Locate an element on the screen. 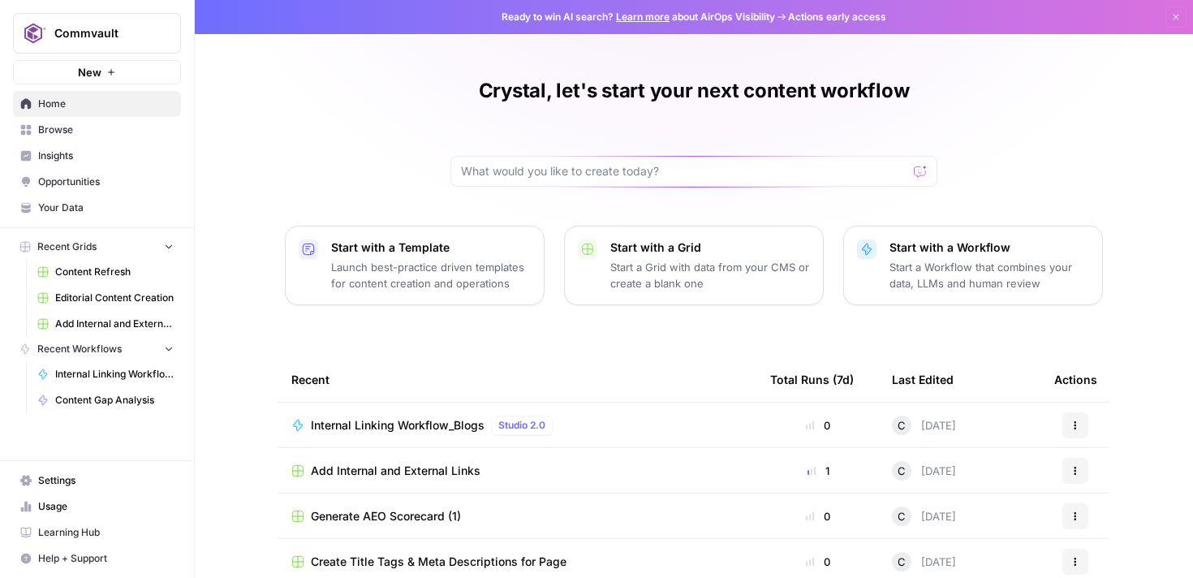 Image resolution: width=1193 pixels, height=578 pixels. a: Your Data is located at coordinates (97, 208).